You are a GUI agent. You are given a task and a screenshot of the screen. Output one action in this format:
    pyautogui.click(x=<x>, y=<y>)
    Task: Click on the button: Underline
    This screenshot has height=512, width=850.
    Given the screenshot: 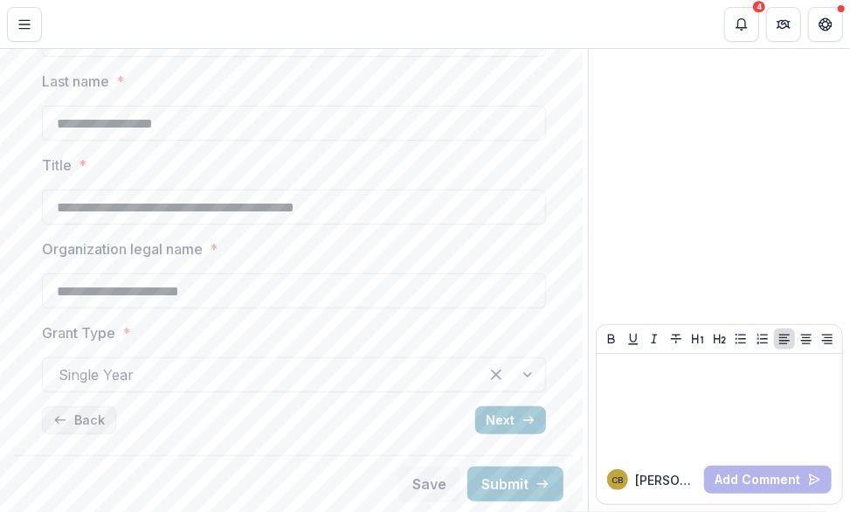 What is the action you would take?
    pyautogui.click(x=634, y=339)
    